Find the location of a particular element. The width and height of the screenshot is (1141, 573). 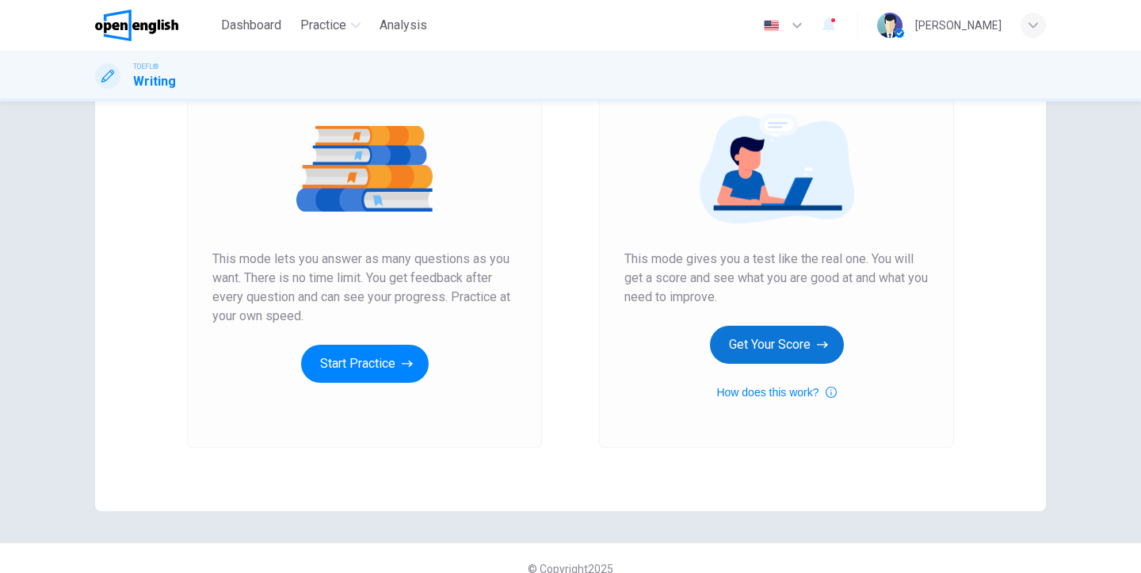

span: This mode lets you answer as many questions as you want. There is no time limit. You get feedback... is located at coordinates (364, 288).